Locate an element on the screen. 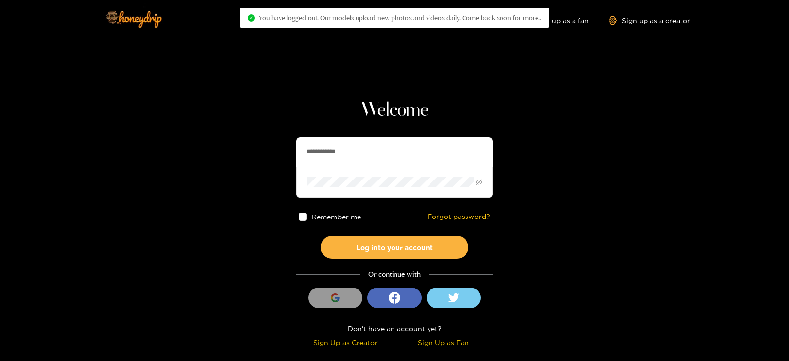 The width and height of the screenshot is (789, 361). div: Or continue with is located at coordinates (394, 274).